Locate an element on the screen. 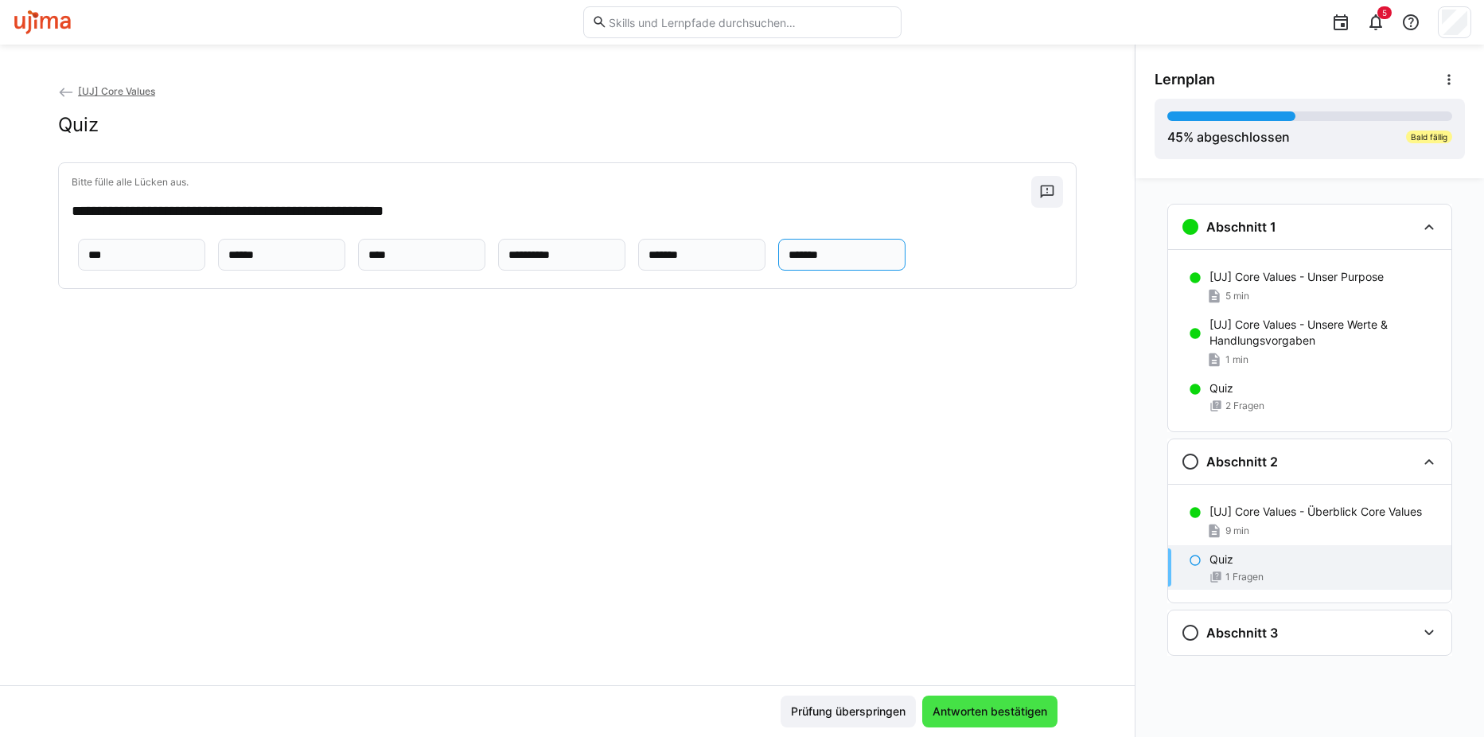 This screenshot has height=737, width=1484. h3: Abschnitt 2 is located at coordinates (1242, 461).